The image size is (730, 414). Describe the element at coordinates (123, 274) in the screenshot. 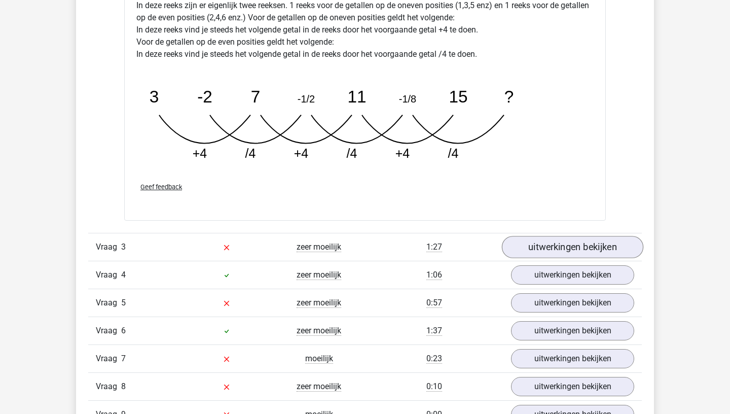

I see `span: 4` at that location.